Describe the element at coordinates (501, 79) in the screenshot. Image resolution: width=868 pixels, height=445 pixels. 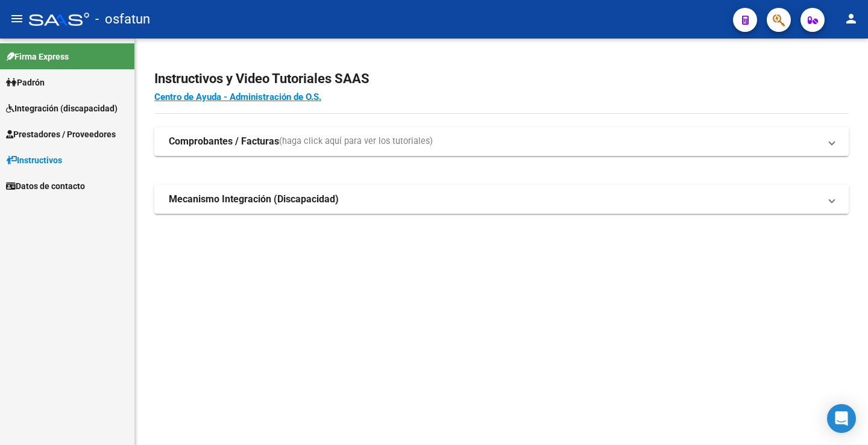
I see `h2: Instructivos y Video Tutoriales SAAS` at that location.